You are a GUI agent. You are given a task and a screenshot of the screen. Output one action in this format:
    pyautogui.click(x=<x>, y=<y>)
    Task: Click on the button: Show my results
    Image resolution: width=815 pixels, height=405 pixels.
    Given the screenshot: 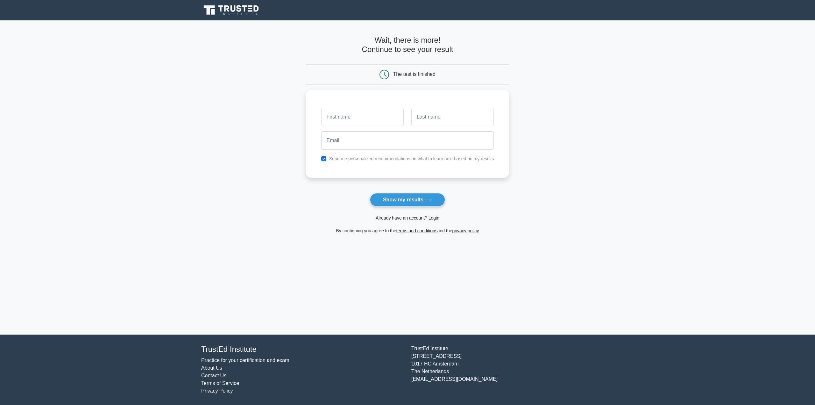 What is the action you would take?
    pyautogui.click(x=407, y=200)
    